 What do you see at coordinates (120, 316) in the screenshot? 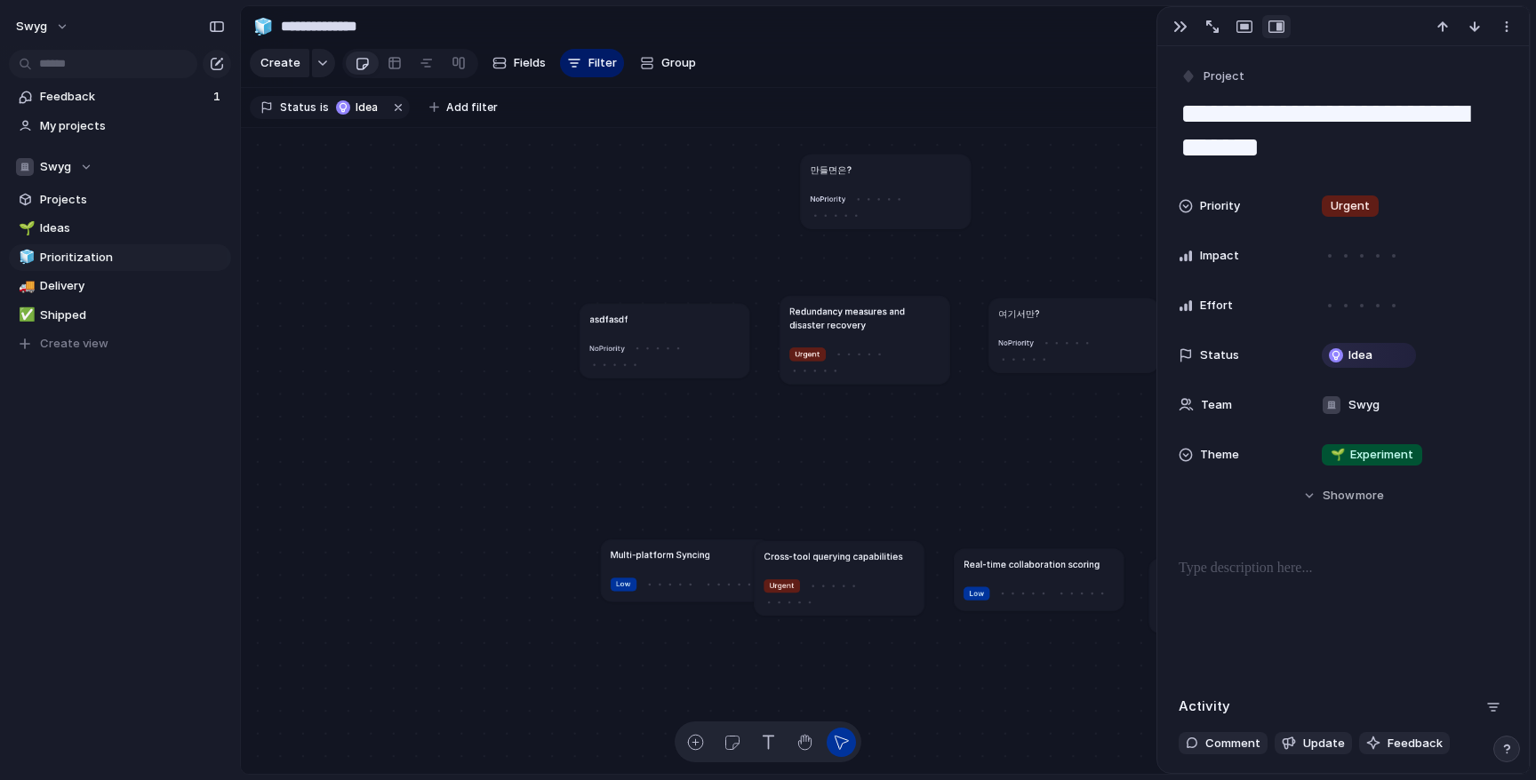
I see `div: ✅Shipped` at bounding box center [120, 316].